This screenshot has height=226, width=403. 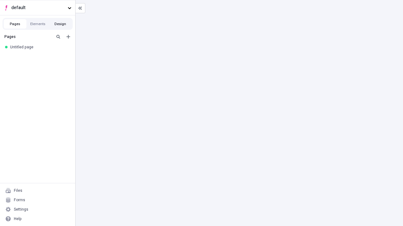 What do you see at coordinates (28, 37) in the screenshot?
I see `div: Pages` at bounding box center [28, 37].